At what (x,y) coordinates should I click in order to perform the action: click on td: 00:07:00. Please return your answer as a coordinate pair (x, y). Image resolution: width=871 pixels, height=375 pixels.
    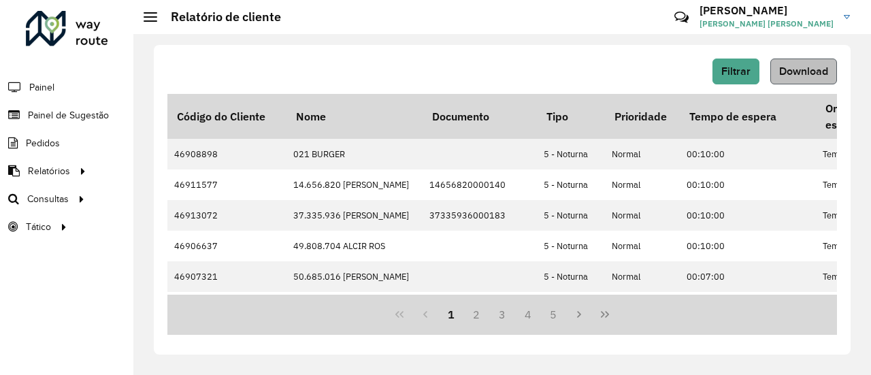
    Looking at the image, I should click on (748, 276).